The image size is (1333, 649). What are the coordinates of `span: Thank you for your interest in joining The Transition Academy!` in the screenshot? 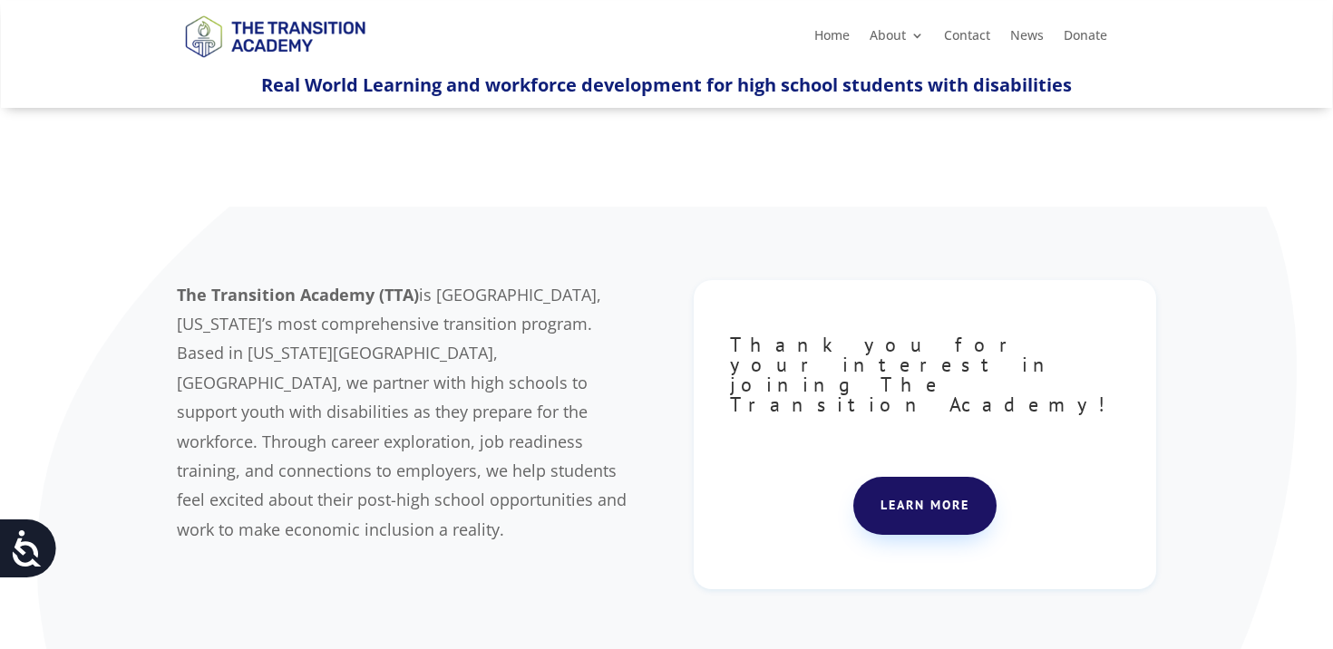 It's located at (924, 374).